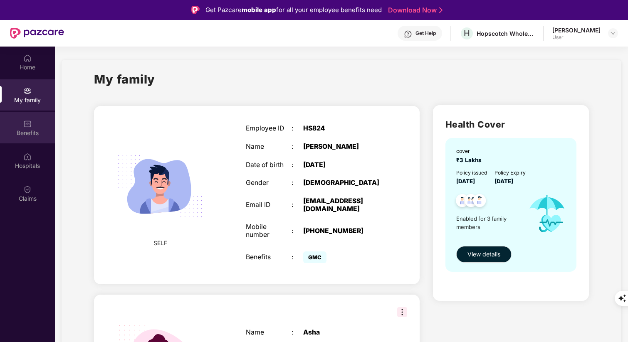 Image resolution: width=628 pixels, height=342 pixels. What do you see at coordinates (37, 33) in the screenshot?
I see `img: New Pazcare Logo` at bounding box center [37, 33].